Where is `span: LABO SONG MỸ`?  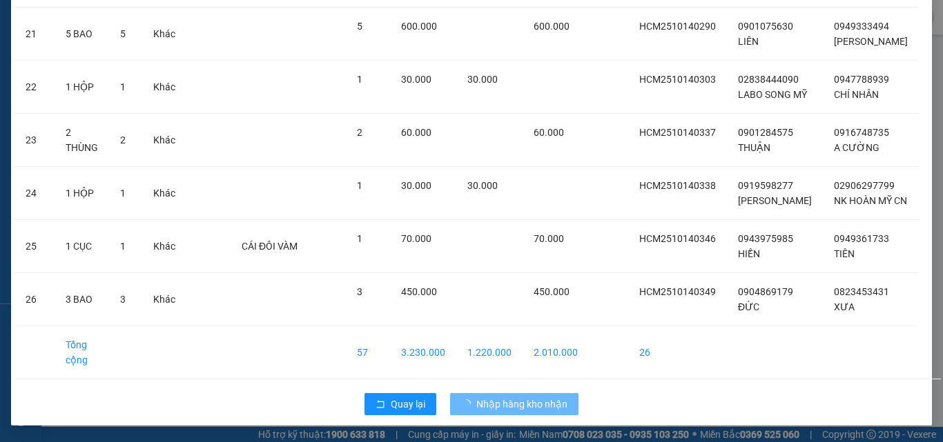
span: LABO SONG MỸ is located at coordinates (772, 95).